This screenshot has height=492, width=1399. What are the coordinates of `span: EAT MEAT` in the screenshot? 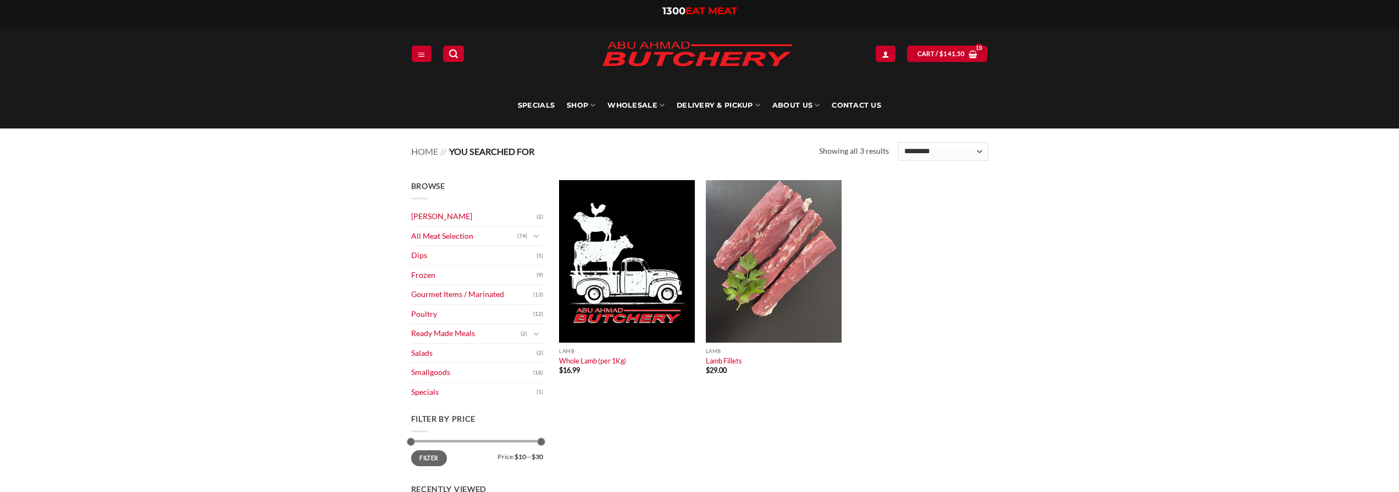 It's located at (711, 11).